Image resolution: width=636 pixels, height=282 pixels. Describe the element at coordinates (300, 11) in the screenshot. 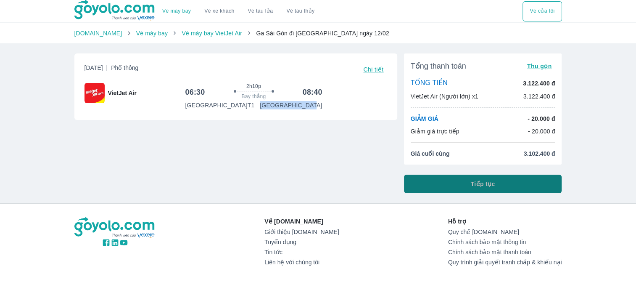

I see `button: Vé tàu thủy` at that location.